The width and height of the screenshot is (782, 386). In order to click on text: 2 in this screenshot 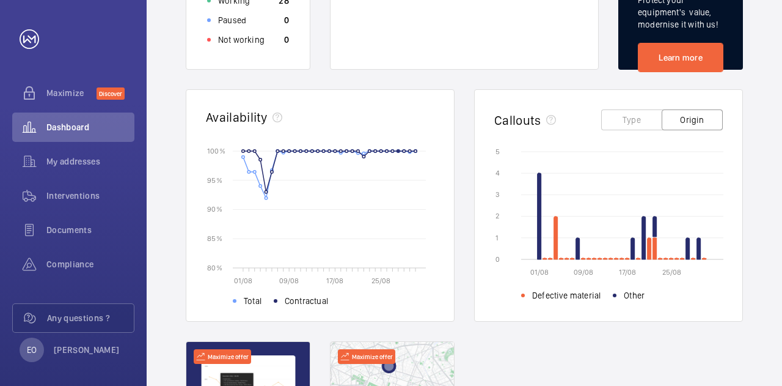, I will do `click(498, 216)`.